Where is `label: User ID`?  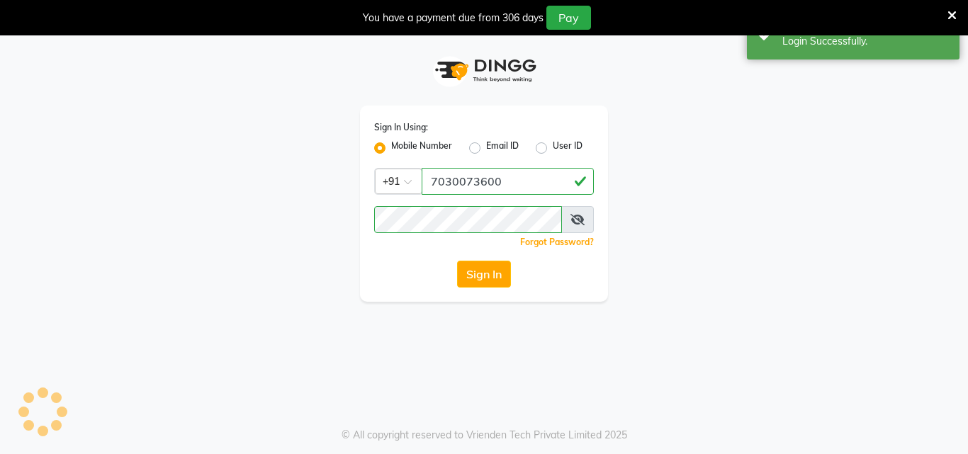
label: User ID is located at coordinates (568, 148).